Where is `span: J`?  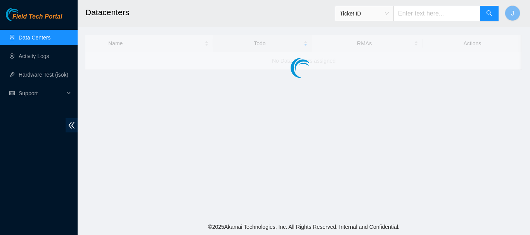
span: J is located at coordinates (512, 13).